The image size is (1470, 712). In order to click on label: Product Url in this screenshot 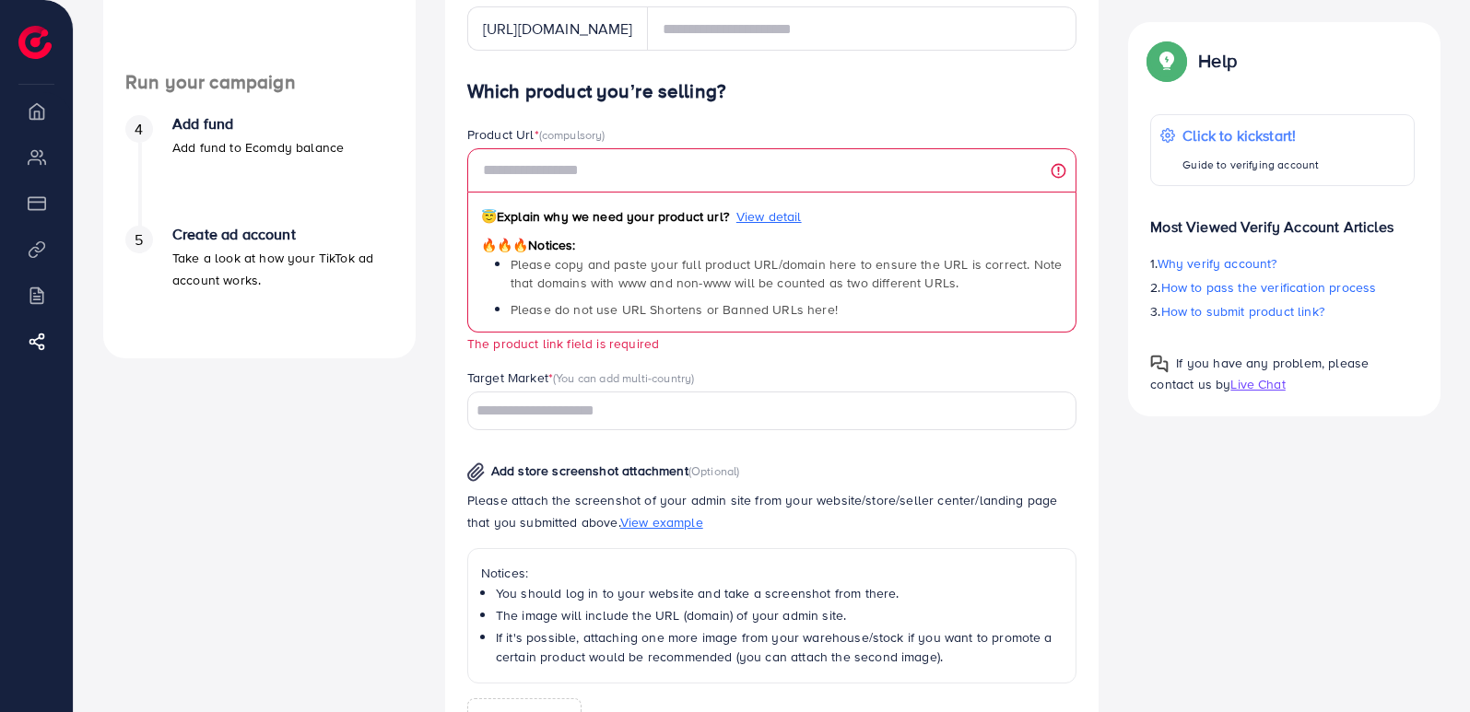, I will do `click(536, 135)`.